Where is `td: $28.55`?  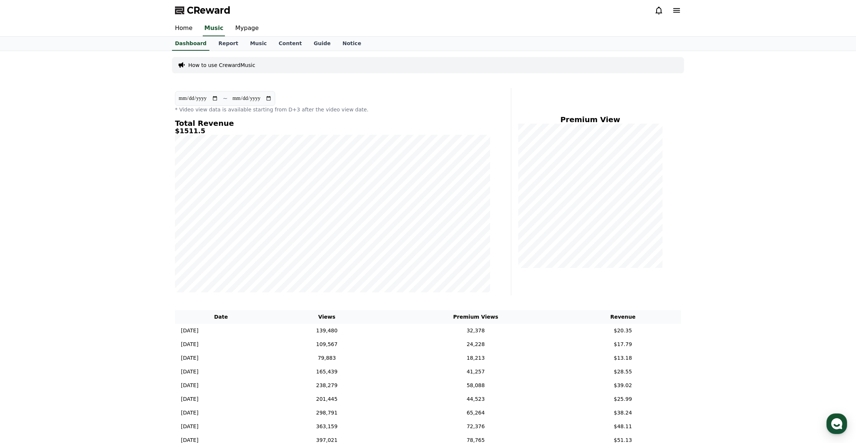 td: $28.55 is located at coordinates (623, 371).